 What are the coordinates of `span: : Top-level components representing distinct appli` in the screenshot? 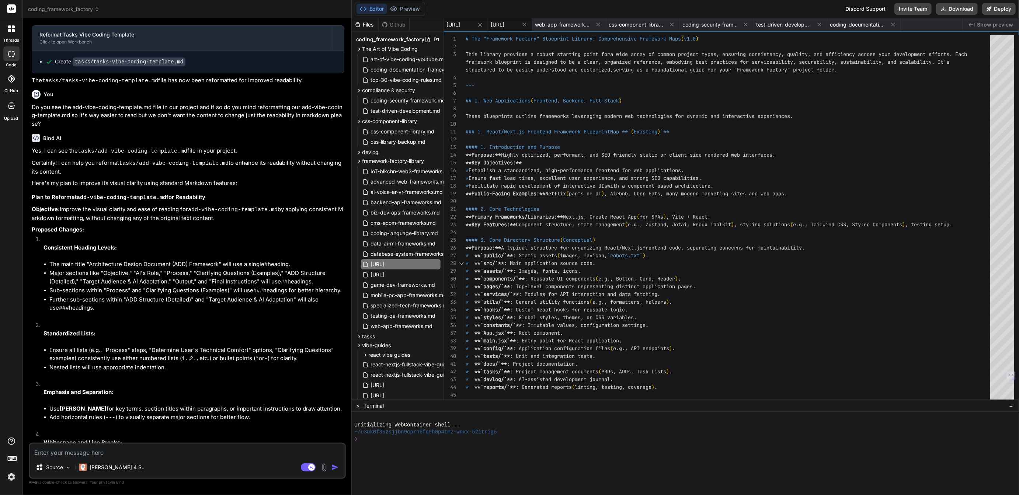 It's located at (583, 286).